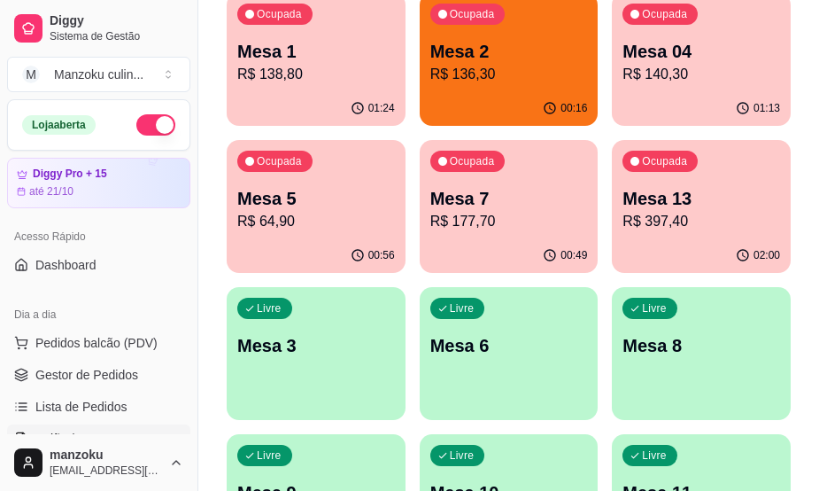 Image resolution: width=819 pixels, height=491 pixels. Describe the element at coordinates (98, 314) in the screenshot. I see `div: Dia a dia` at that location.